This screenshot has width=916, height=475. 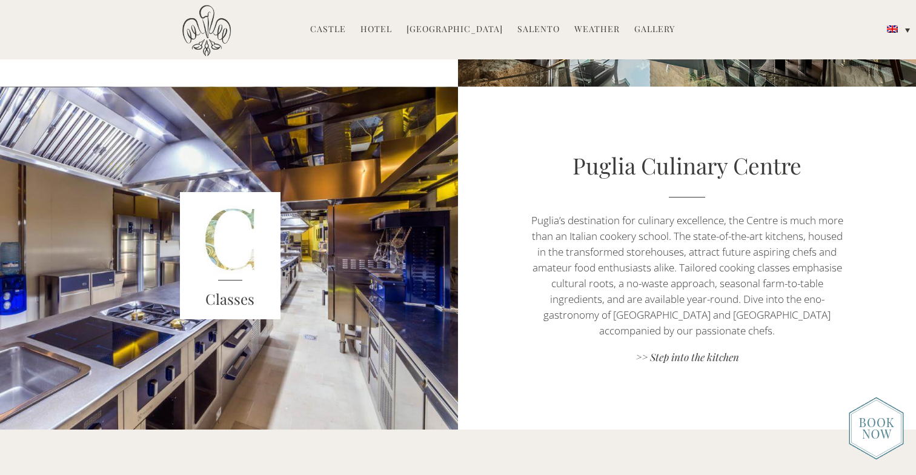 I want to click on img: new-booknow.png, so click(x=876, y=428).